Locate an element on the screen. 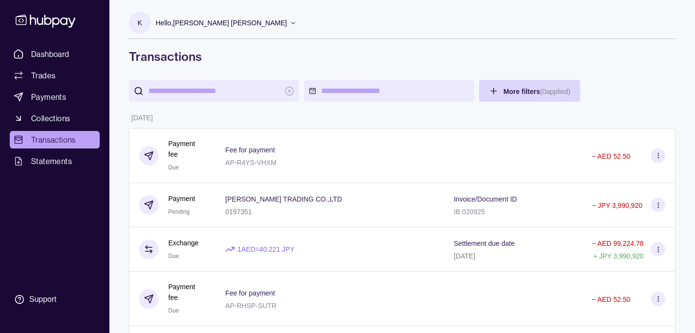 This screenshot has width=695, height=333. p: 1 AED = 40.221 JPY is located at coordinates (266, 249).